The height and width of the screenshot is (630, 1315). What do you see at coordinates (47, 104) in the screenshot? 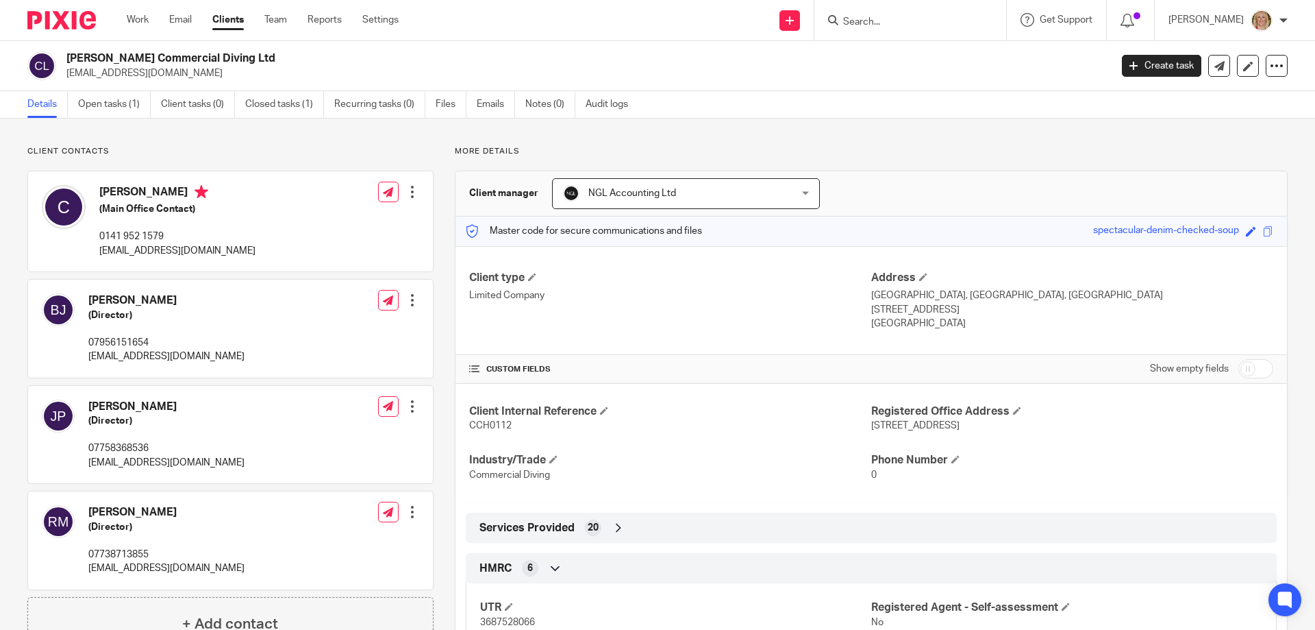
I see `a: Details` at bounding box center [47, 104].